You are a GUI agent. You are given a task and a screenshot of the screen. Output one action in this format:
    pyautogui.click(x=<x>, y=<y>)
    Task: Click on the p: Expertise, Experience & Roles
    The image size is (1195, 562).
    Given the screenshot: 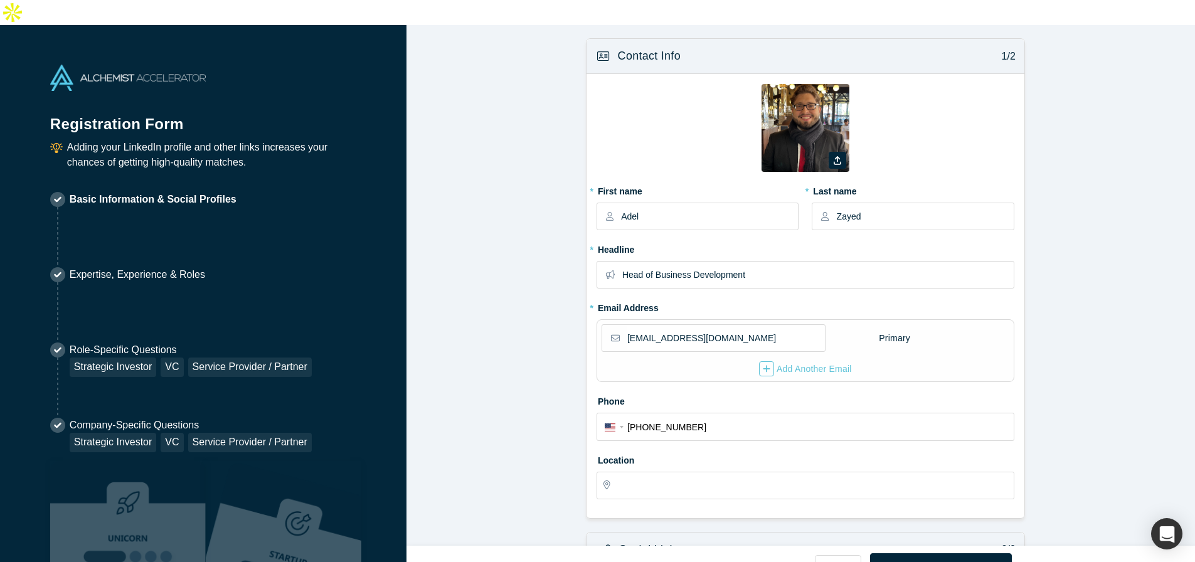 What is the action you would take?
    pyautogui.click(x=137, y=275)
    